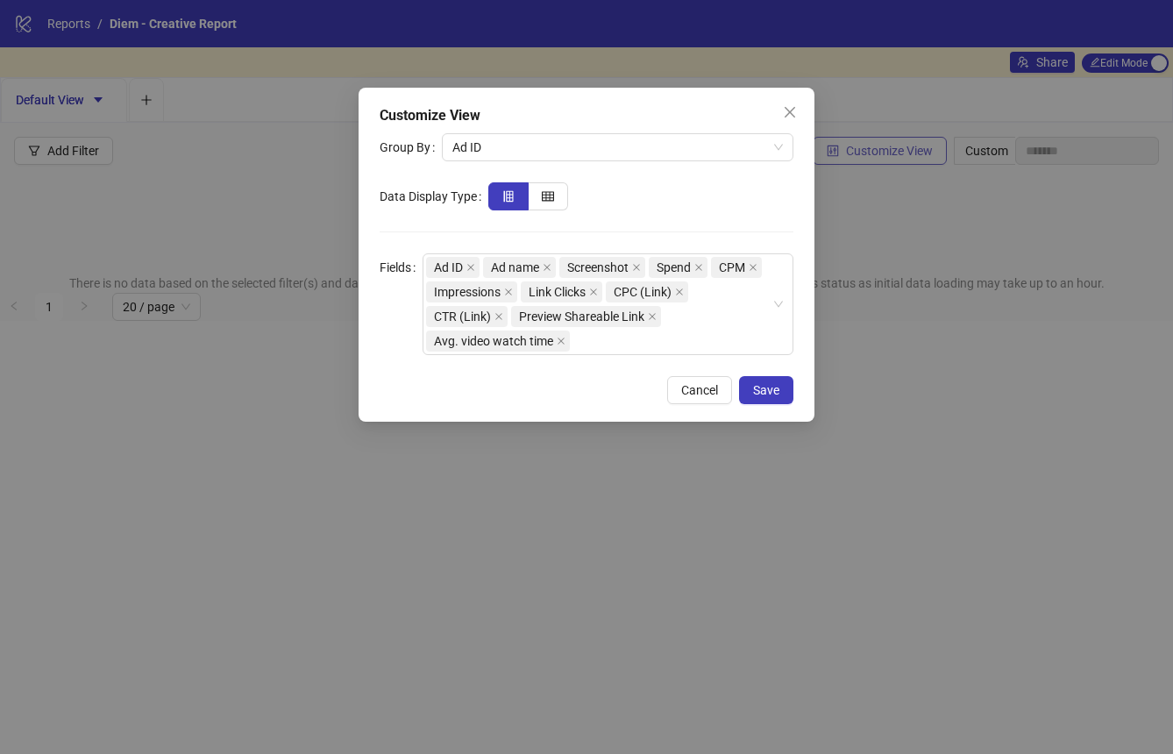 This screenshot has width=1173, height=754. Describe the element at coordinates (766, 390) in the screenshot. I see `button: Save` at that location.